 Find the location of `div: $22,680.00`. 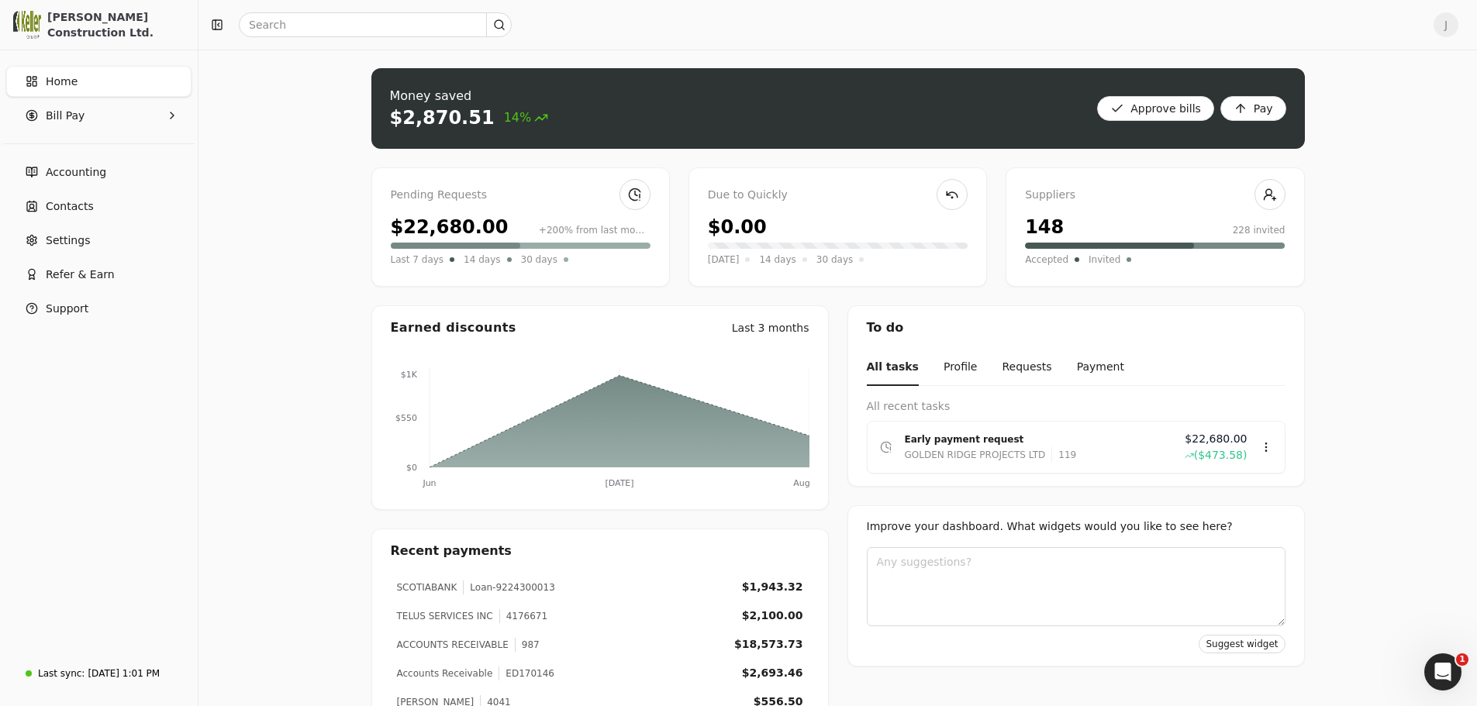

div: $22,680.00 is located at coordinates (450, 227).